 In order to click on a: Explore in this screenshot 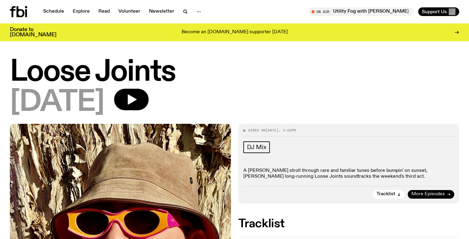, I will do `click(81, 12)`.